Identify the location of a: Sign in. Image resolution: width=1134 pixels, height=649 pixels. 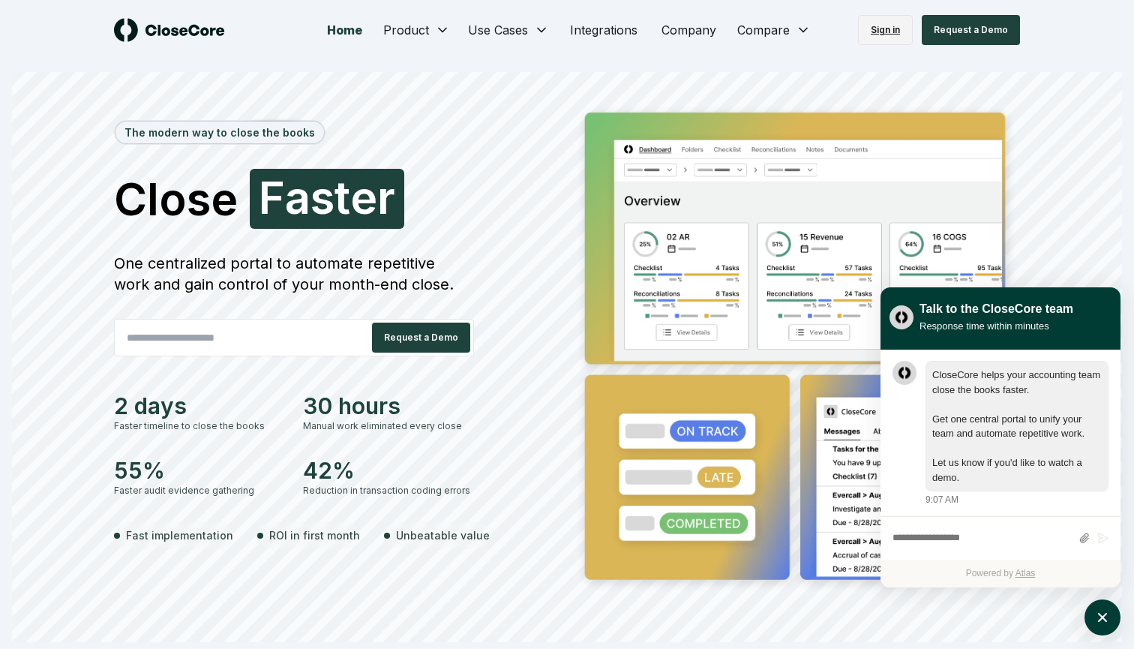
(885, 30).